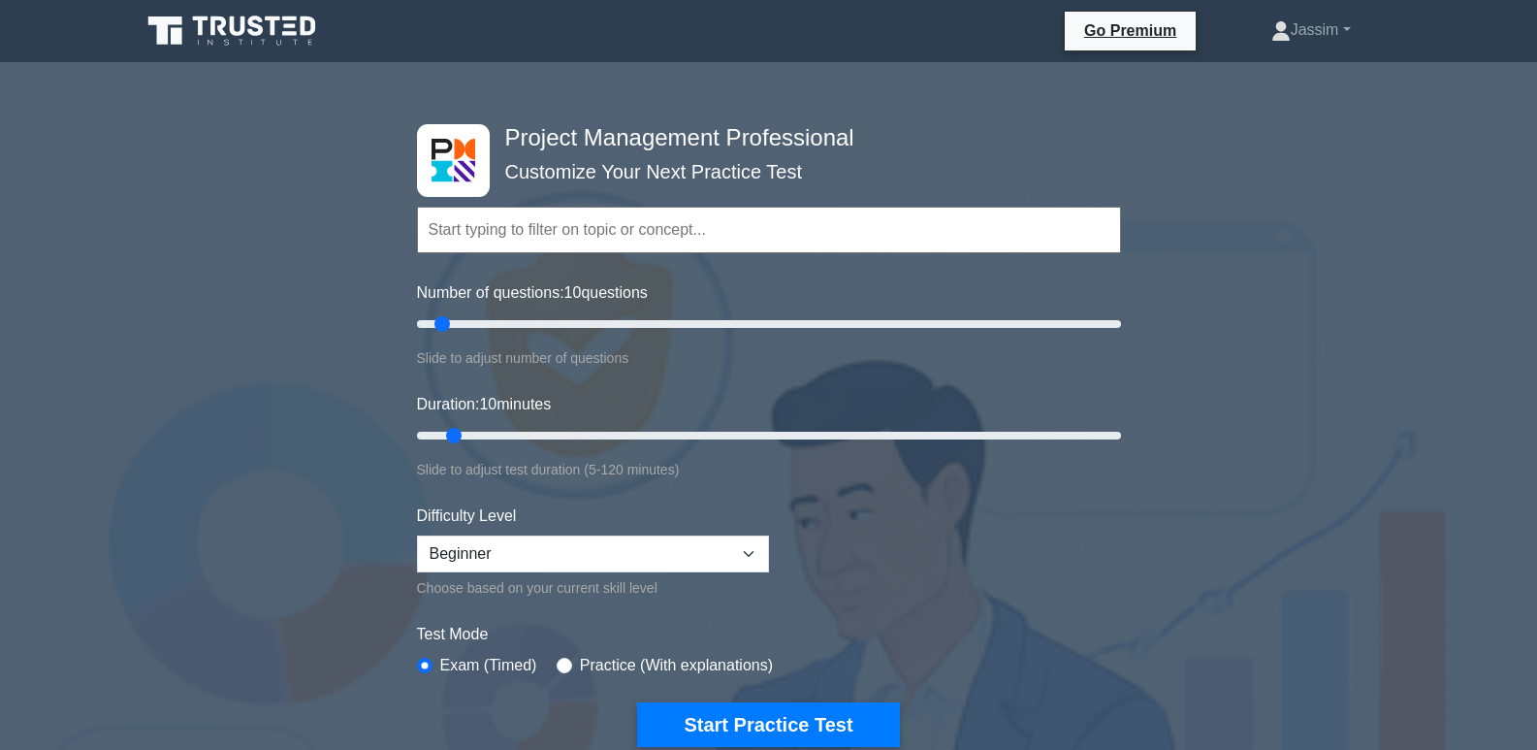  Describe the element at coordinates (1130, 30) in the screenshot. I see `a: Go Premium` at that location.